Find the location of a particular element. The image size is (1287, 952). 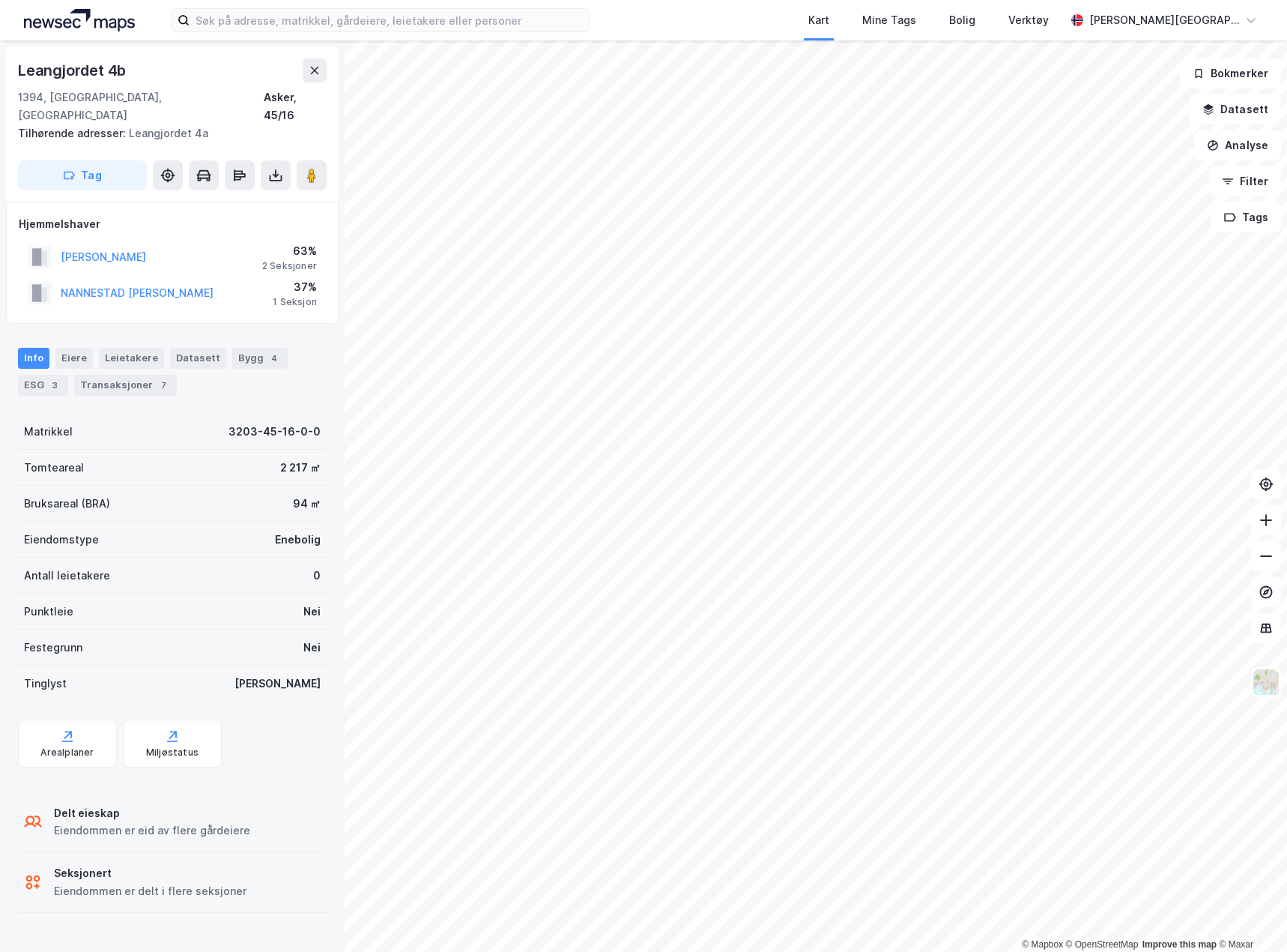

div: Eiendomstype is located at coordinates (61, 539).